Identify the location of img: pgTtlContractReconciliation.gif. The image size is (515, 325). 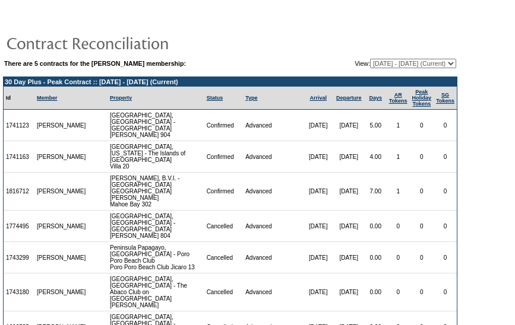
(125, 43).